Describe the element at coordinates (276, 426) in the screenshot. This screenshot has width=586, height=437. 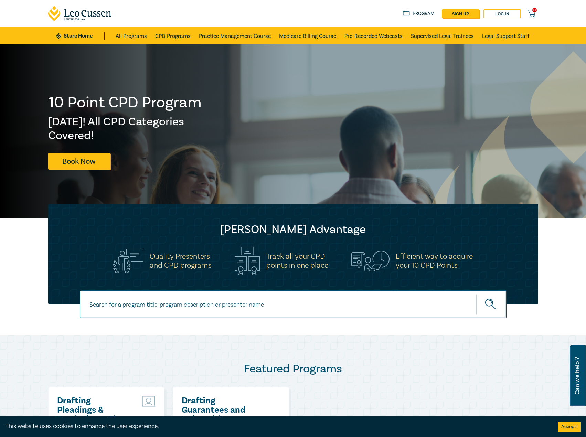
I see `div: This website uses cookies to enhance the user experience.` at that location.